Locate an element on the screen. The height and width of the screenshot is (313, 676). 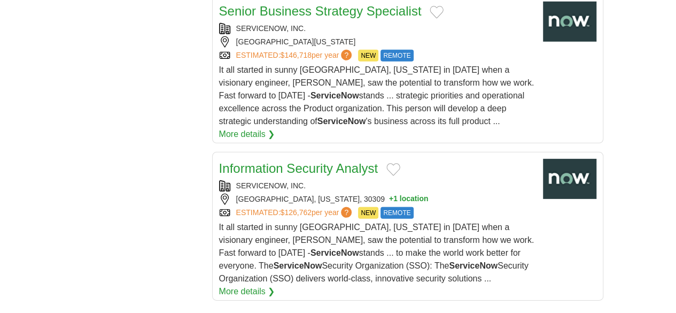
button: +1 location is located at coordinates (409, 199).